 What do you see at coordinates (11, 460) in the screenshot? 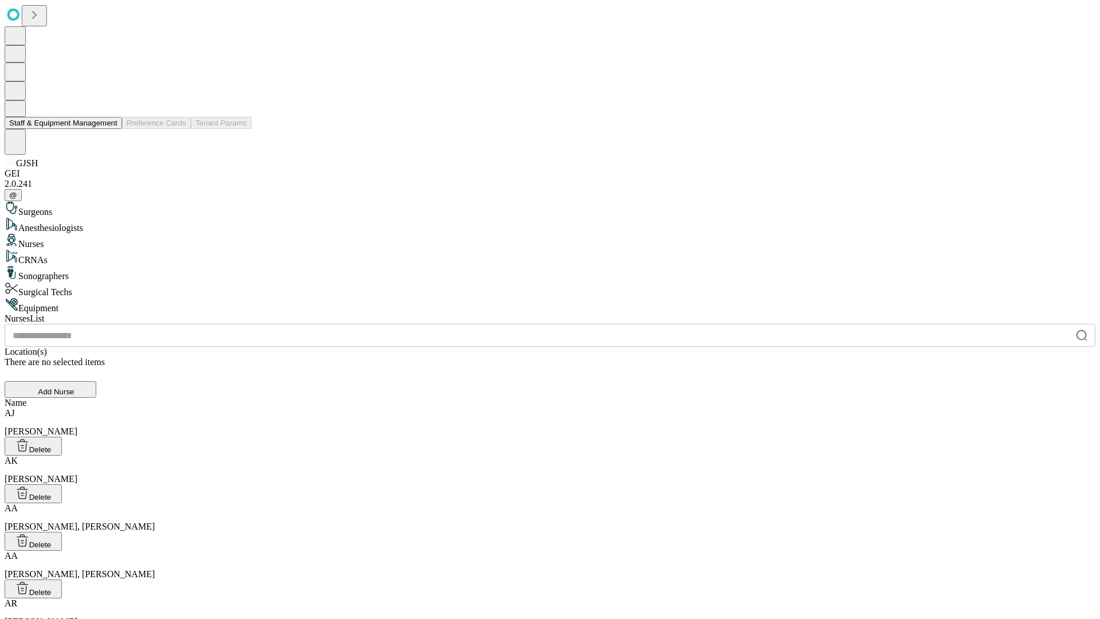
I see `span: AK` at bounding box center [11, 460].